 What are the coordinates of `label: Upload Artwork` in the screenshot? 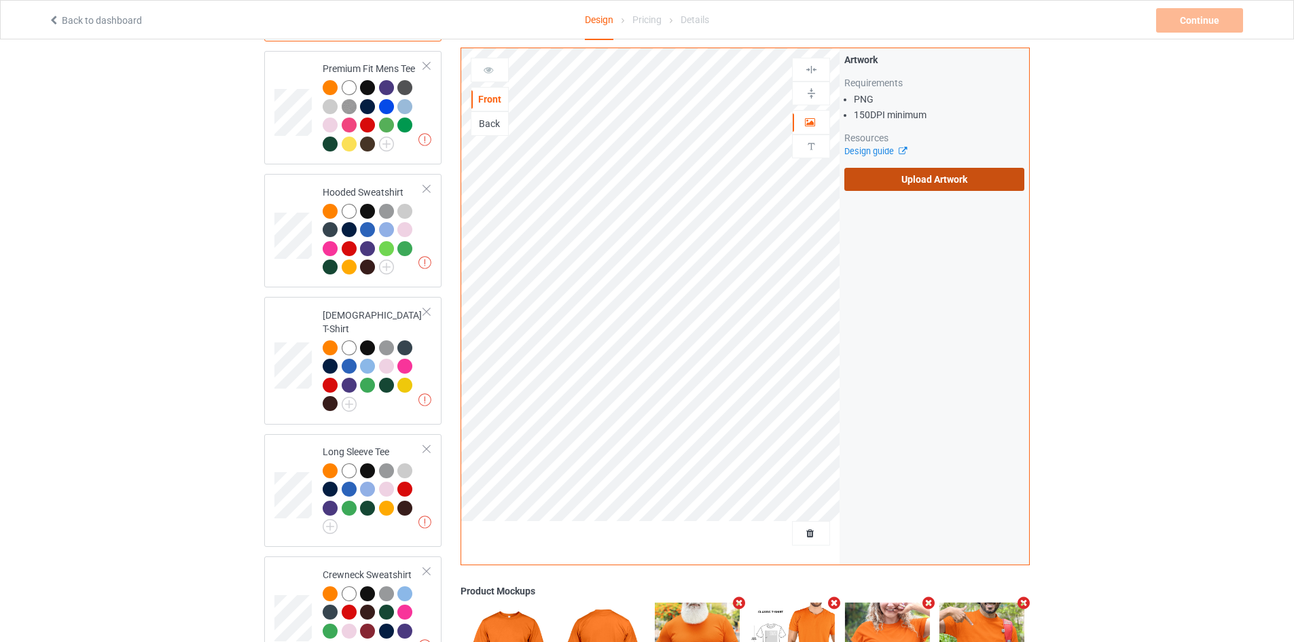 It's located at (934, 179).